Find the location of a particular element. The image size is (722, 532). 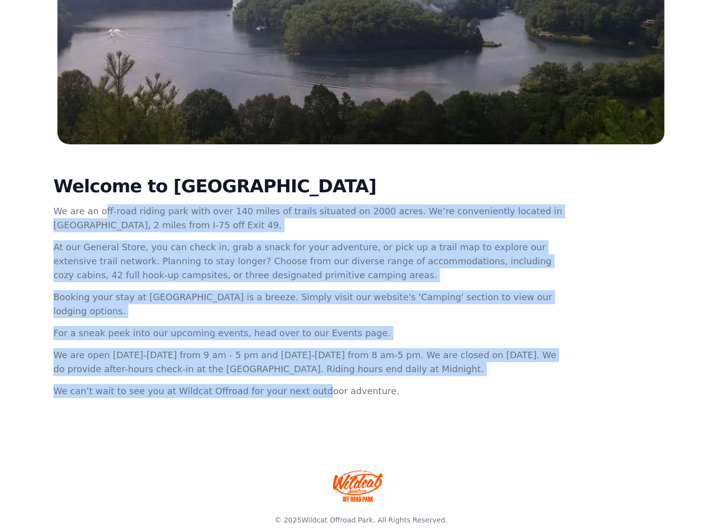

span: © 2025 . All Rights Reserved. is located at coordinates (361, 520).